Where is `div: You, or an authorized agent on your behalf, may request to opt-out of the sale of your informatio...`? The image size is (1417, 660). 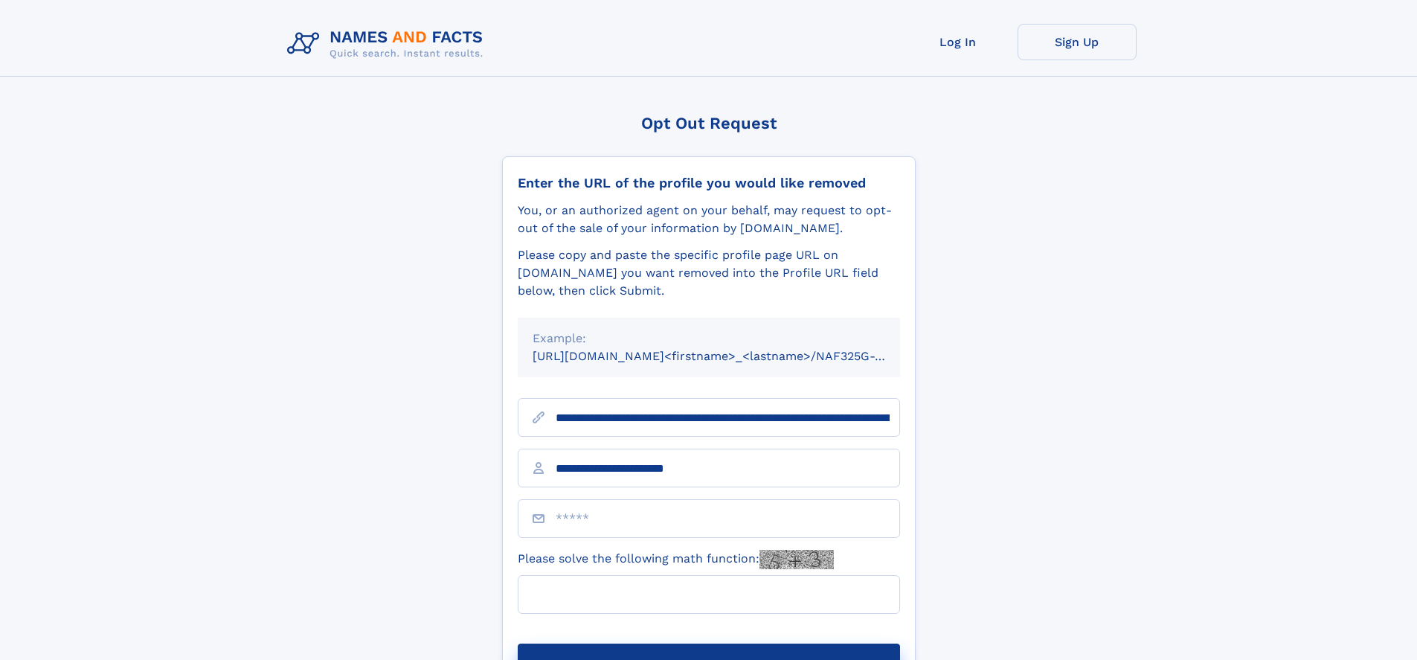
div: You, or an authorized agent on your behalf, may request to opt-out of the sale of your informatio... is located at coordinates (709, 219).